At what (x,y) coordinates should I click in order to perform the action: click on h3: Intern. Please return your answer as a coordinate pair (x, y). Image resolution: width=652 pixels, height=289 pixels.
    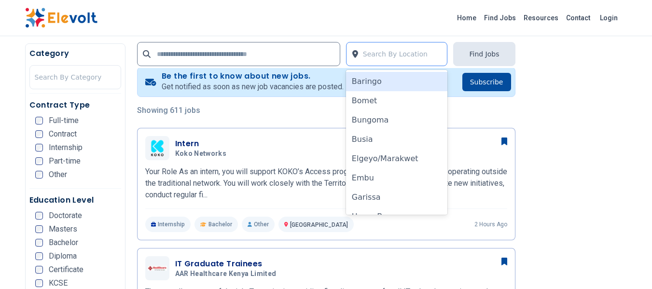
    Looking at the image, I should click on (203, 144).